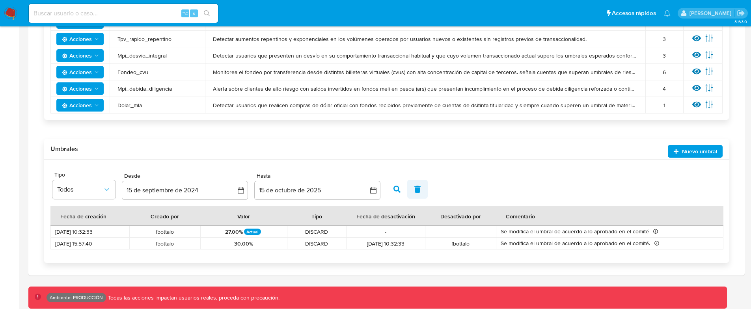 The height and width of the screenshot is (309, 751). I want to click on p: Ambiente: PRODUCCIÓN, so click(76, 298).